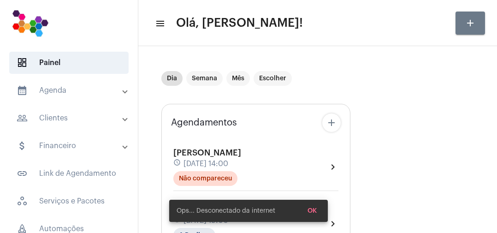 This screenshot has height=233, width=497. What do you see at coordinates (273, 78) in the screenshot?
I see `mat-chip: Escolher` at bounding box center [273, 78].